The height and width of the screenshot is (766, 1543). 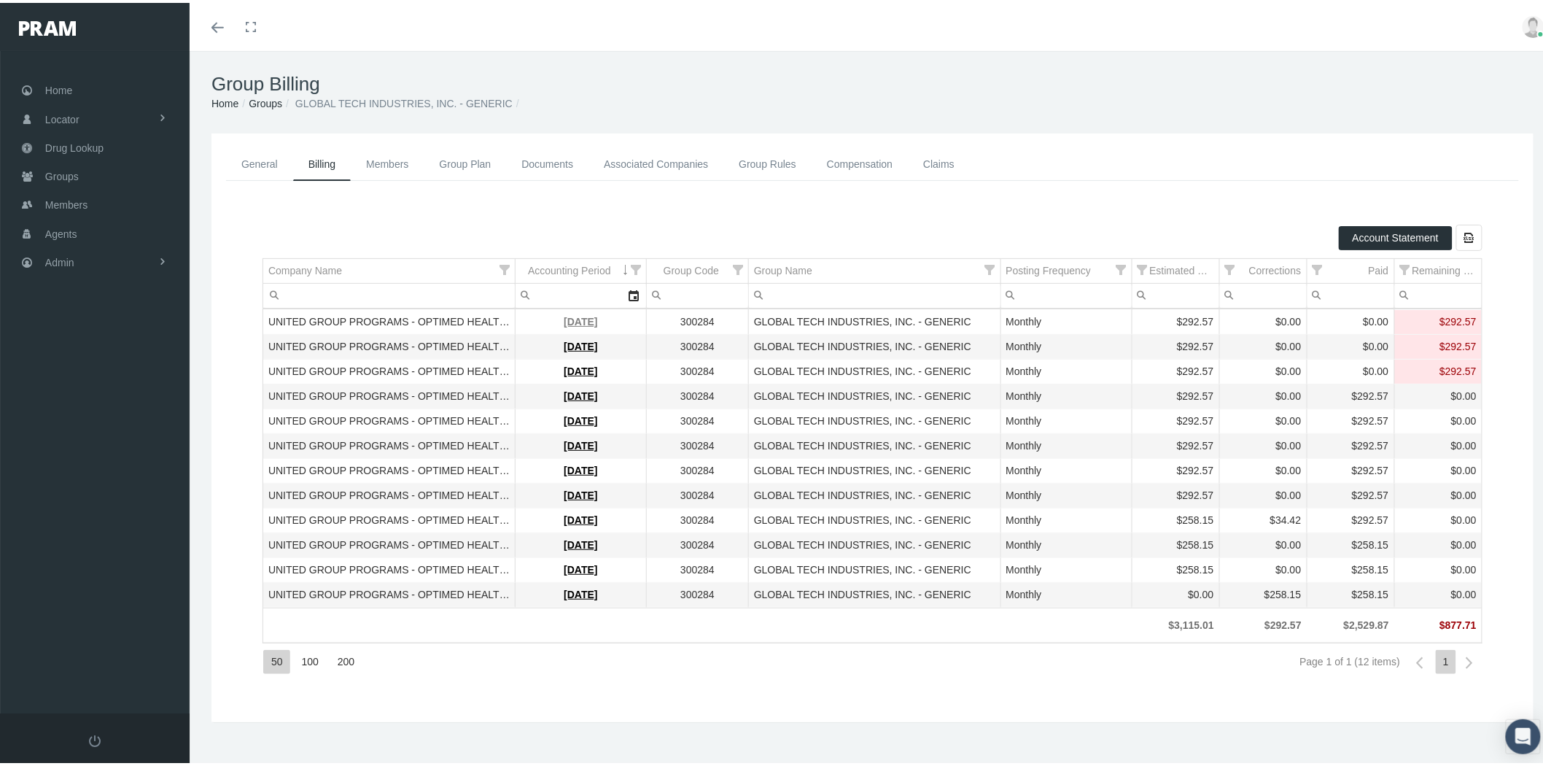 I want to click on span: Show filter options for column 'Posting Frequency', so click(x=1122, y=267).